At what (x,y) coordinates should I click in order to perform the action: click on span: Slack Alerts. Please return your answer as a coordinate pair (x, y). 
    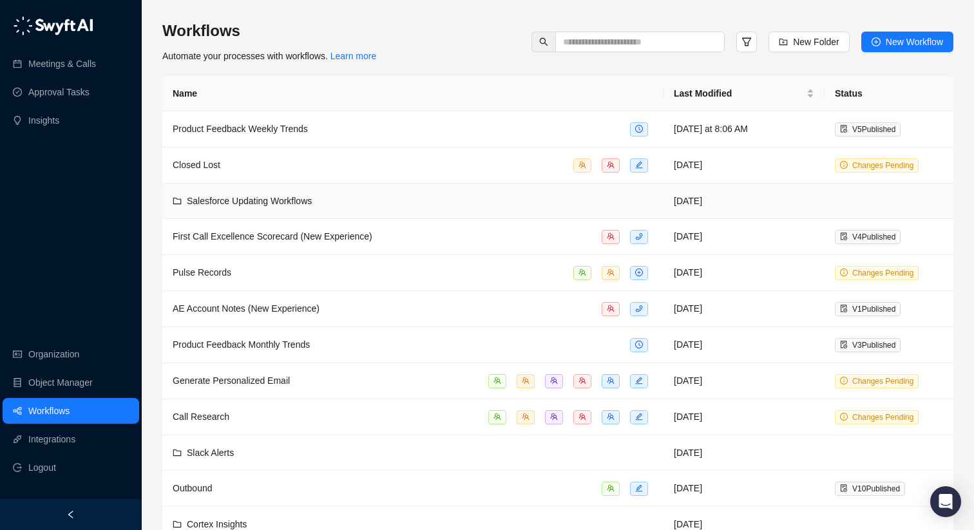
    Looking at the image, I should click on (210, 453).